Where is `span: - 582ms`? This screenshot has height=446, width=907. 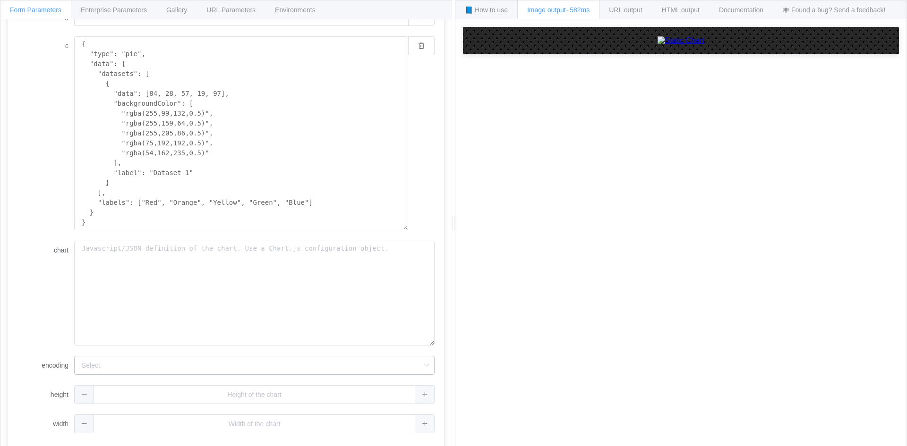 span: - 582ms is located at coordinates (578, 10).